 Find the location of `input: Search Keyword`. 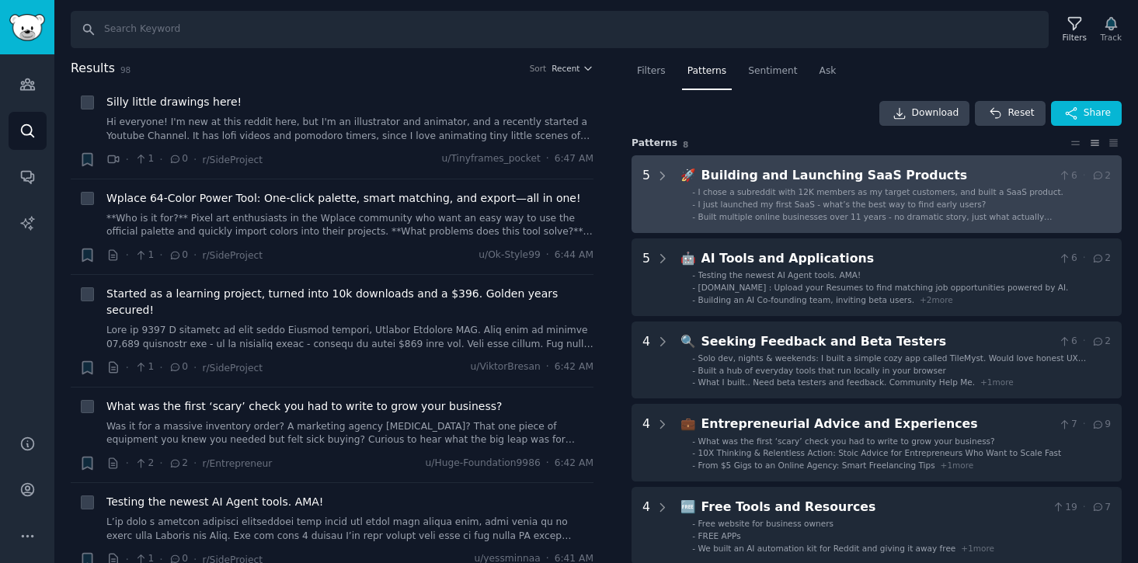

input: Search Keyword is located at coordinates (559, 30).